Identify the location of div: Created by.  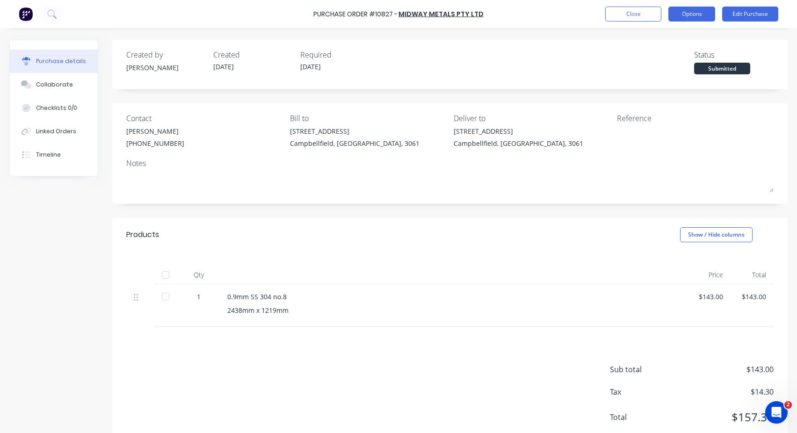
(166, 55).